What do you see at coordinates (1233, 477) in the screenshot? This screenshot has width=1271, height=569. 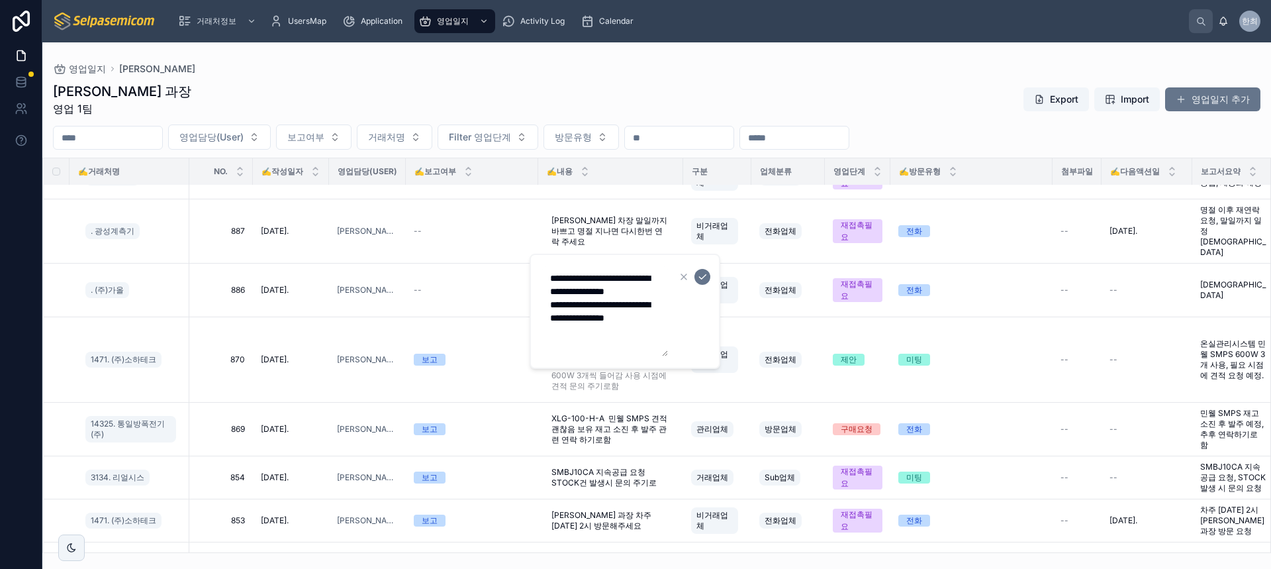 I see `a: SMBJ10CA 지속공급 요청, STOCK 발생 시 문의 요청` at bounding box center [1233, 477].